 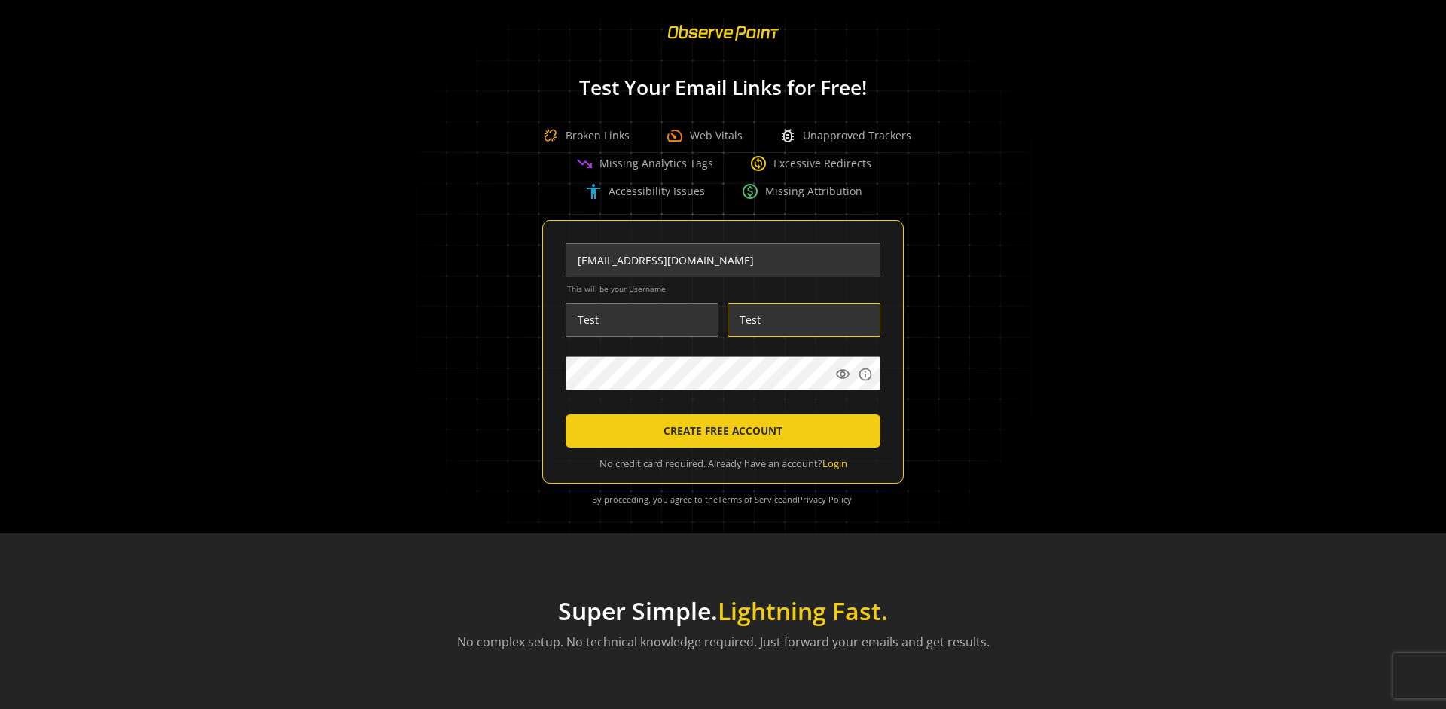 I want to click on span: paid, so click(x=750, y=191).